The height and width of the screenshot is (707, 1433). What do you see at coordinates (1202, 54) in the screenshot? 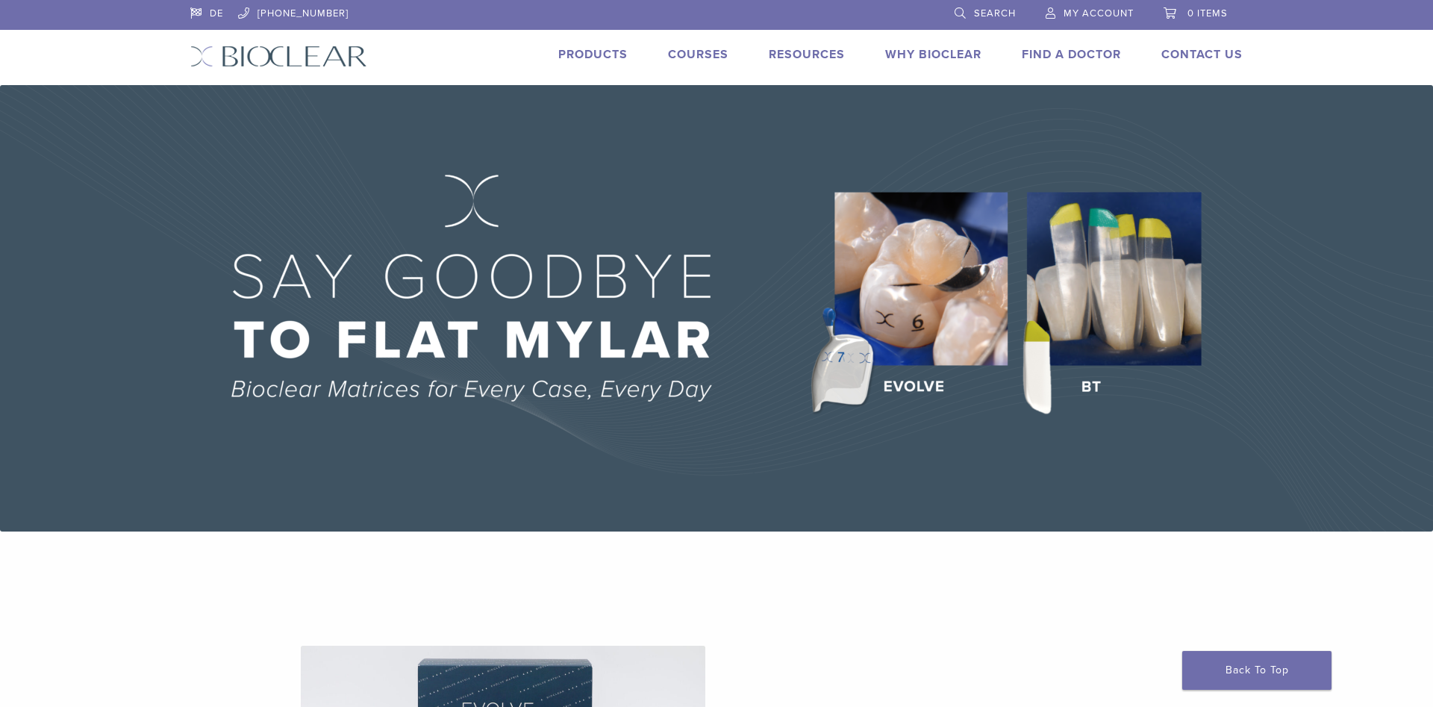
I see `a: Contact Us` at bounding box center [1202, 54].